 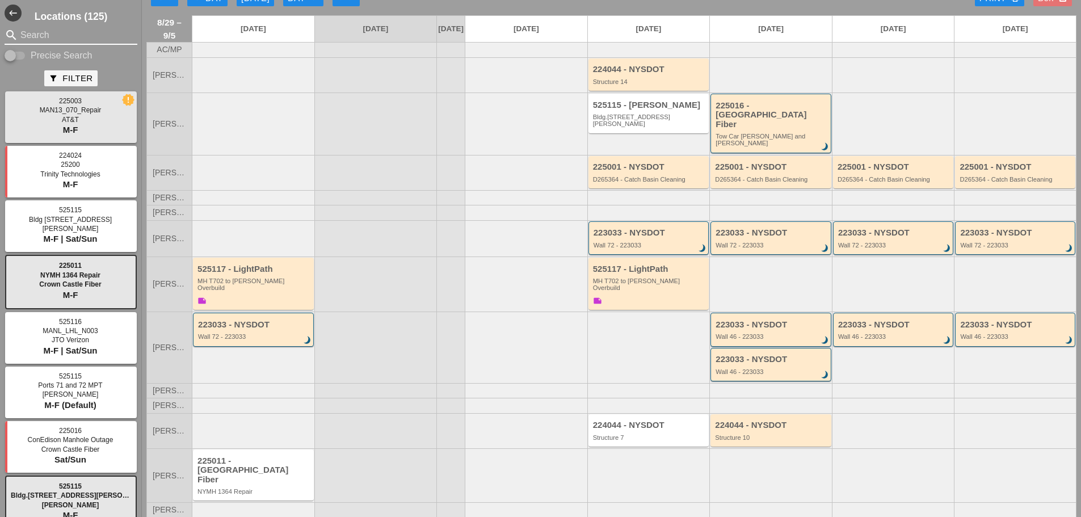 I want to click on label: Precise Search, so click(x=61, y=56).